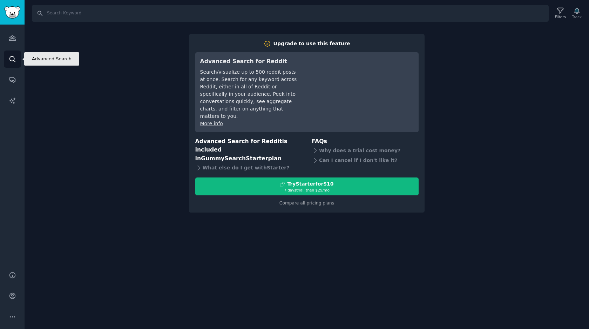 This screenshot has height=329, width=589. What do you see at coordinates (365, 141) in the screenshot?
I see `h3: FAQs` at bounding box center [365, 141].